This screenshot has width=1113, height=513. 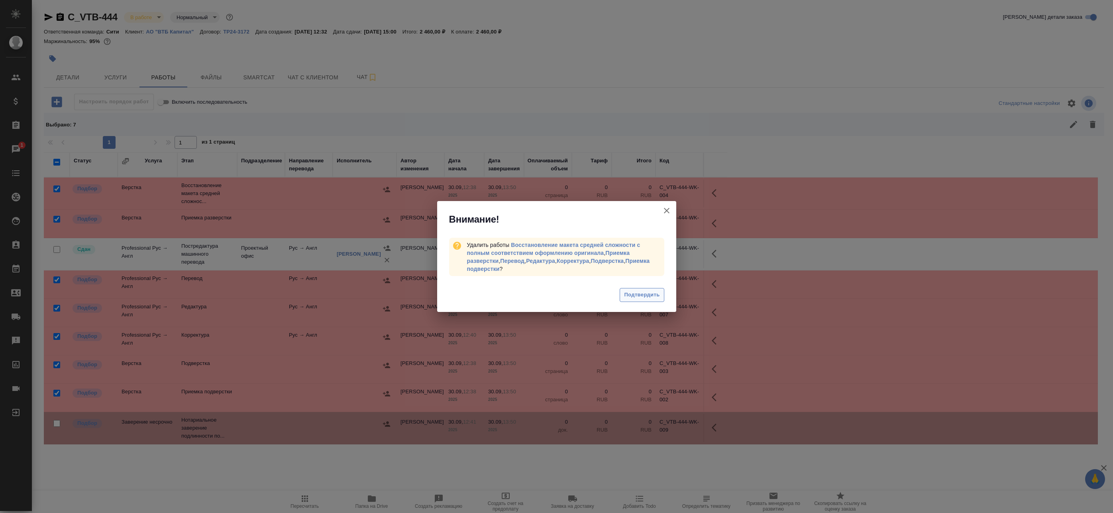 I want to click on a: Редактура, so click(x=540, y=261).